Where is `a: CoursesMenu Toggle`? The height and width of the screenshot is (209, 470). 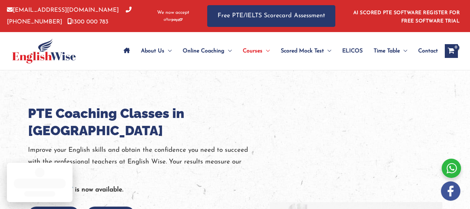 a: CoursesMenu Toggle is located at coordinates (256, 51).